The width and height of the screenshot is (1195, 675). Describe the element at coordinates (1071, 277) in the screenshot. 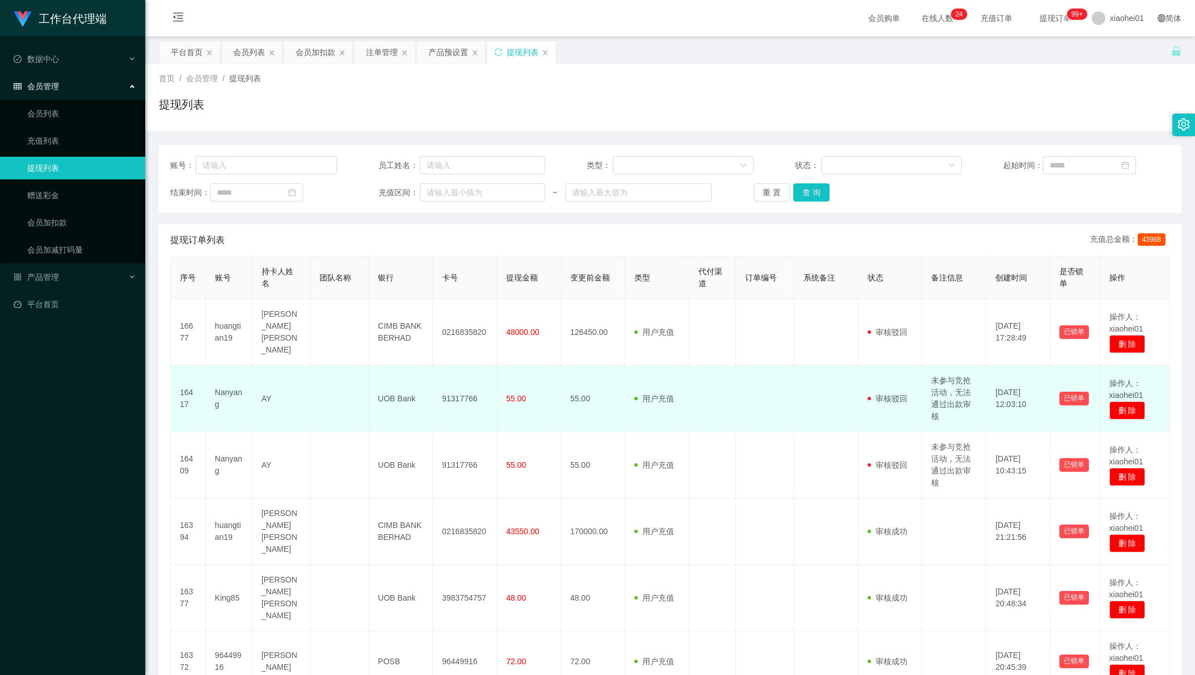

I see `span: 是否锁单` at that location.